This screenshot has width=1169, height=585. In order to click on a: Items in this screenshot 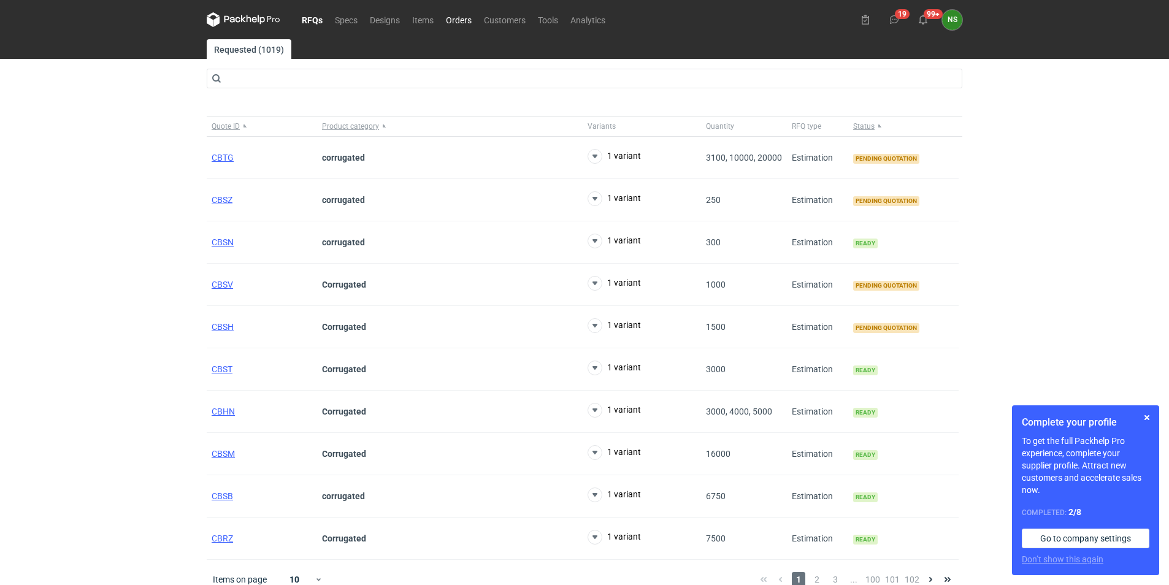, I will do `click(423, 20)`.